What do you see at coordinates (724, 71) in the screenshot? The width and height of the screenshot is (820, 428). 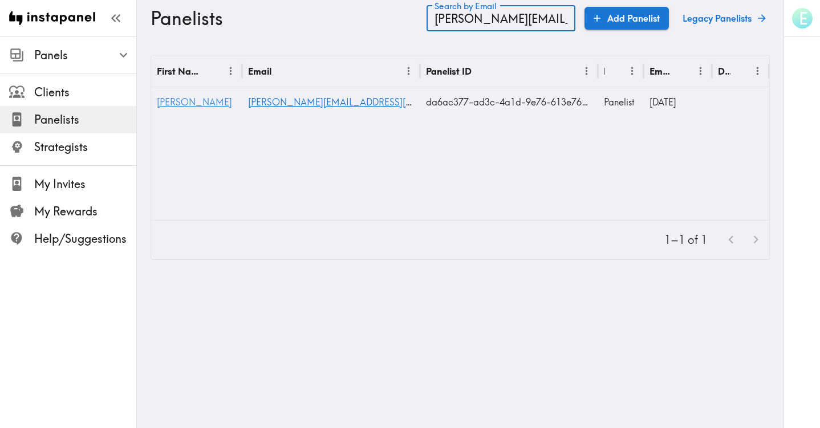 I see `div: Deleted` at bounding box center [724, 71].